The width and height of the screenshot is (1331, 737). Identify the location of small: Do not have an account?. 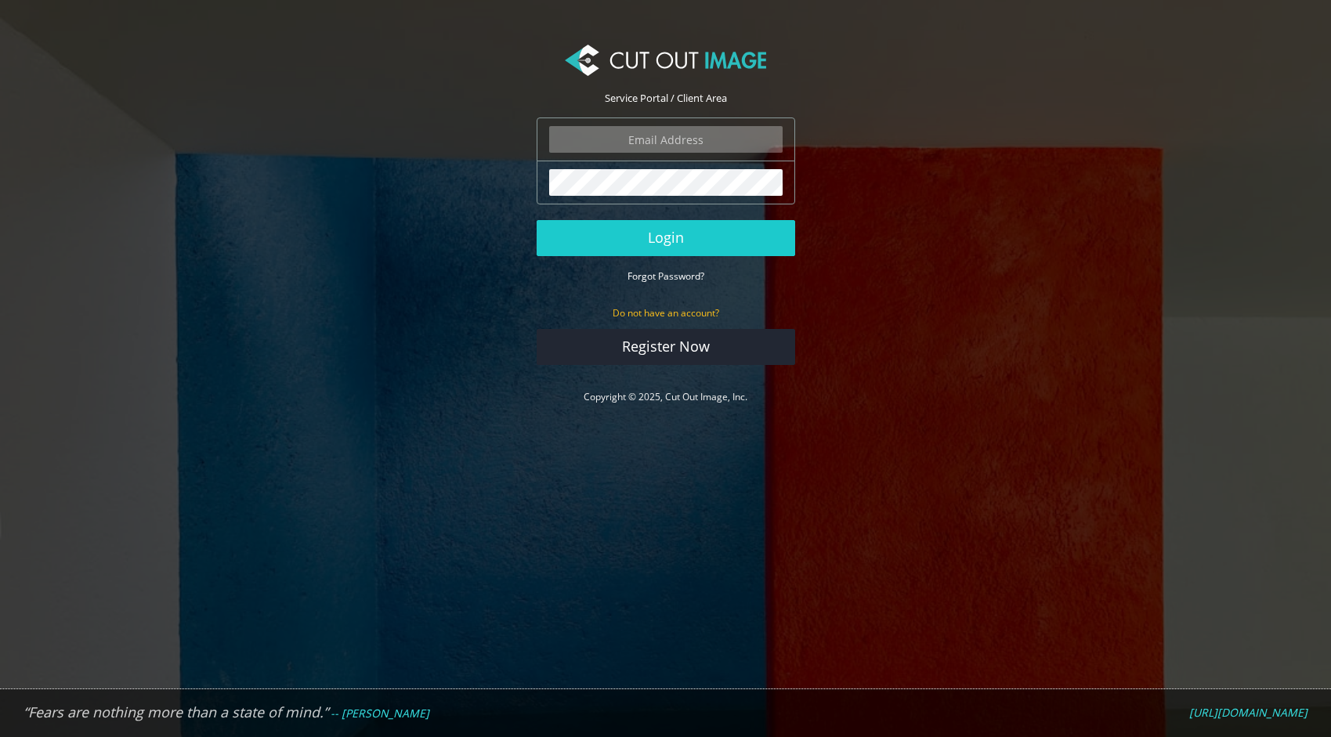
(666, 313).